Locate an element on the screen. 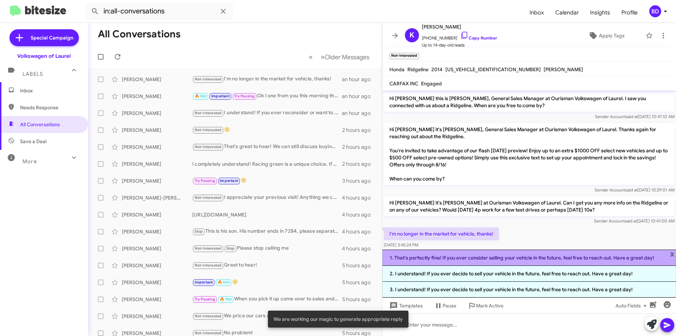  span: All Conversations is located at coordinates (40, 124).